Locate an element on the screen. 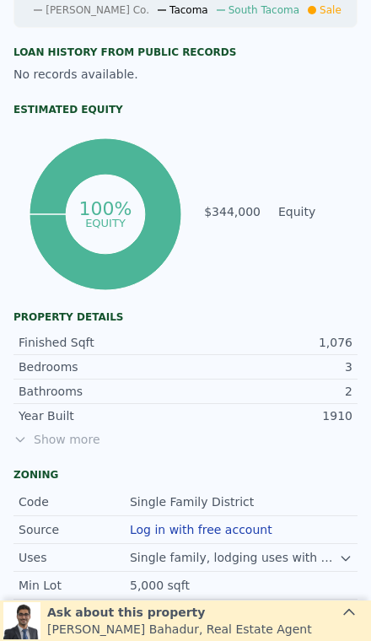 This screenshot has height=641, width=371. div: Source is located at coordinates (74, 529).